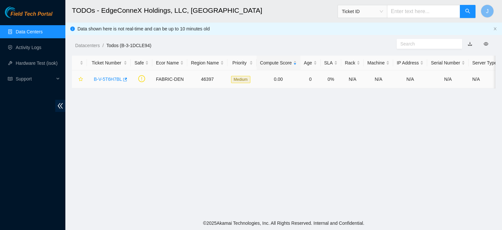 This screenshot has width=502, height=230. What do you see at coordinates (470, 44) in the screenshot?
I see `a: download` at bounding box center [470, 44].